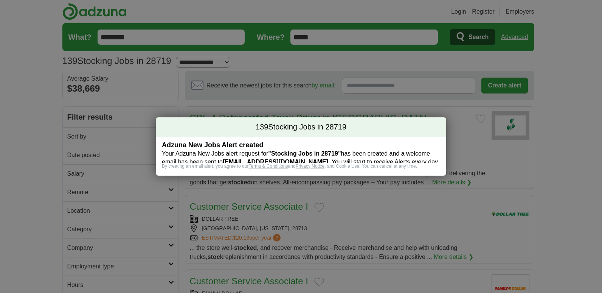 This screenshot has height=293, width=602. Describe the element at coordinates (301, 145) in the screenshot. I see `h2: Adzuna New Jobs Alert created` at that location.